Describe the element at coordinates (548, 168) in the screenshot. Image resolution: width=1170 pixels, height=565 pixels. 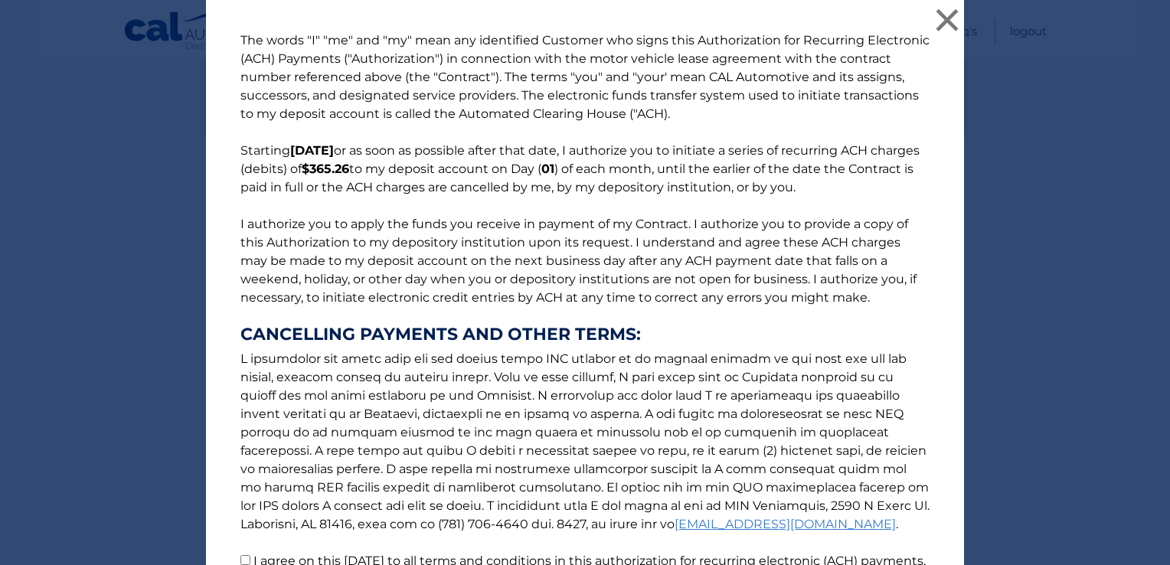
I see `b: 01` at that location.